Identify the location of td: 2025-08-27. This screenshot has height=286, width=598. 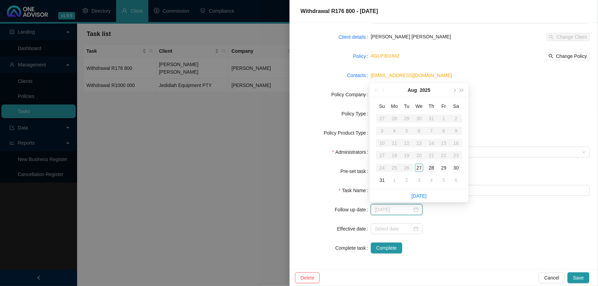
(419, 168).